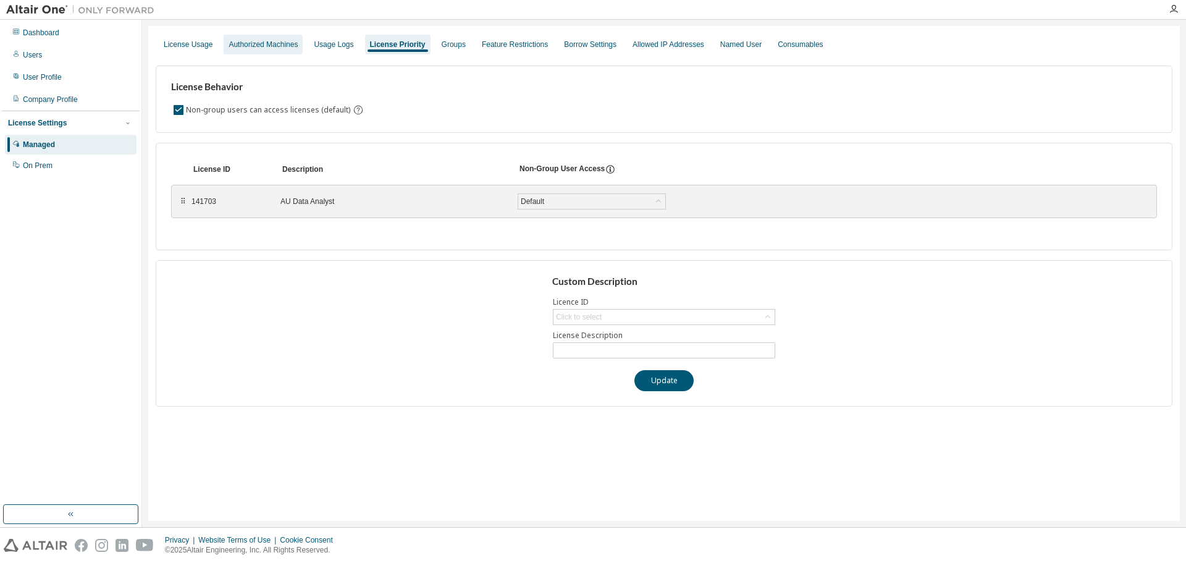 The width and height of the screenshot is (1186, 563). What do you see at coordinates (38, 166) in the screenshot?
I see `div: On Prem` at bounding box center [38, 166].